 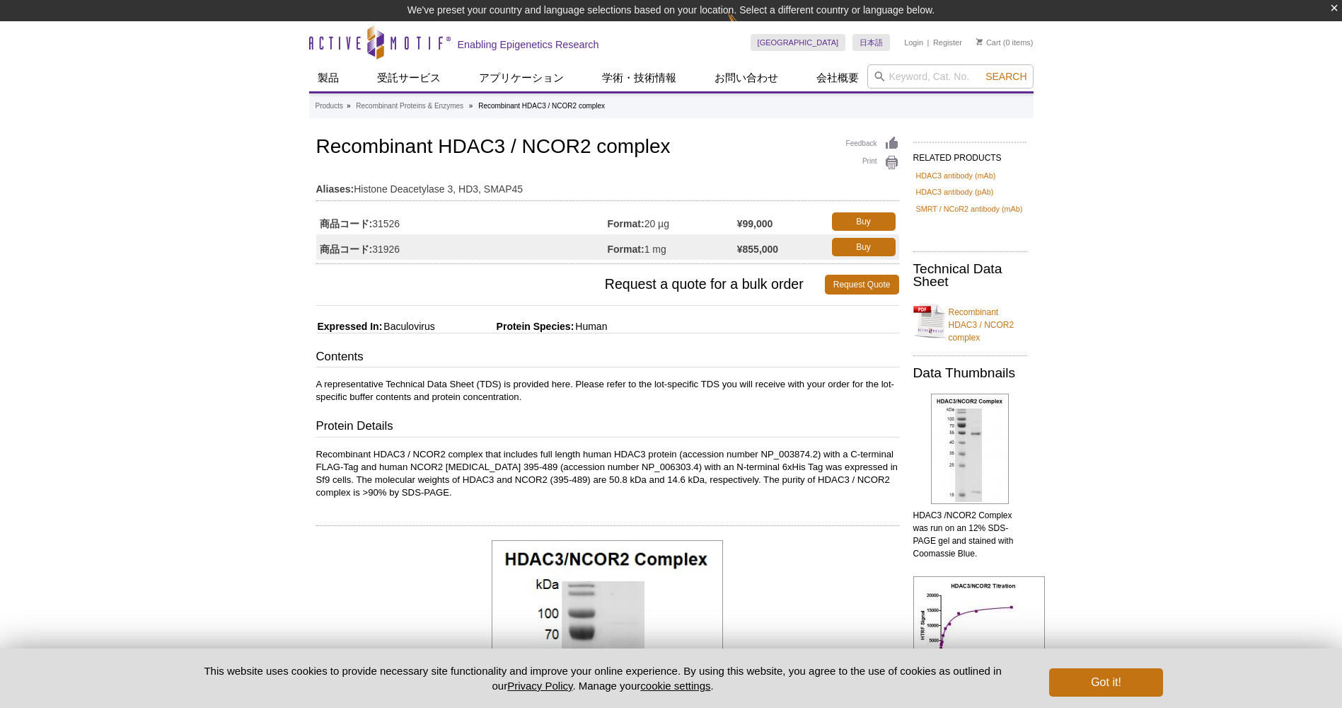 What do you see at coordinates (462, 221) in the screenshot?
I see `td: 31526` at bounding box center [462, 221].